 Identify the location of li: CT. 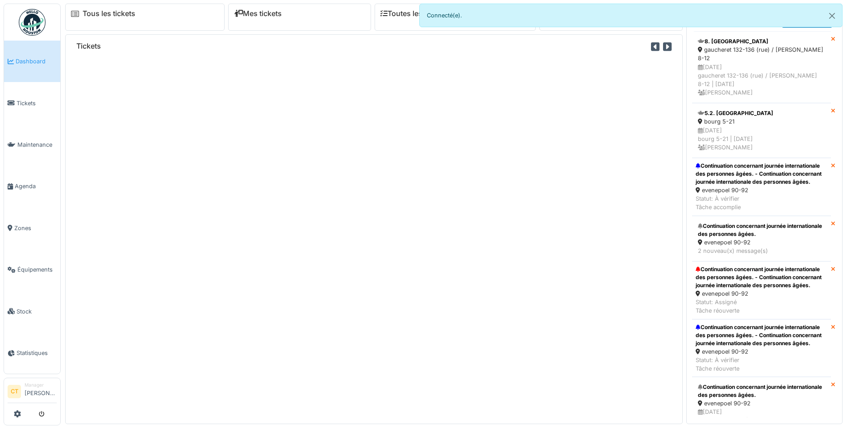
(14, 392).